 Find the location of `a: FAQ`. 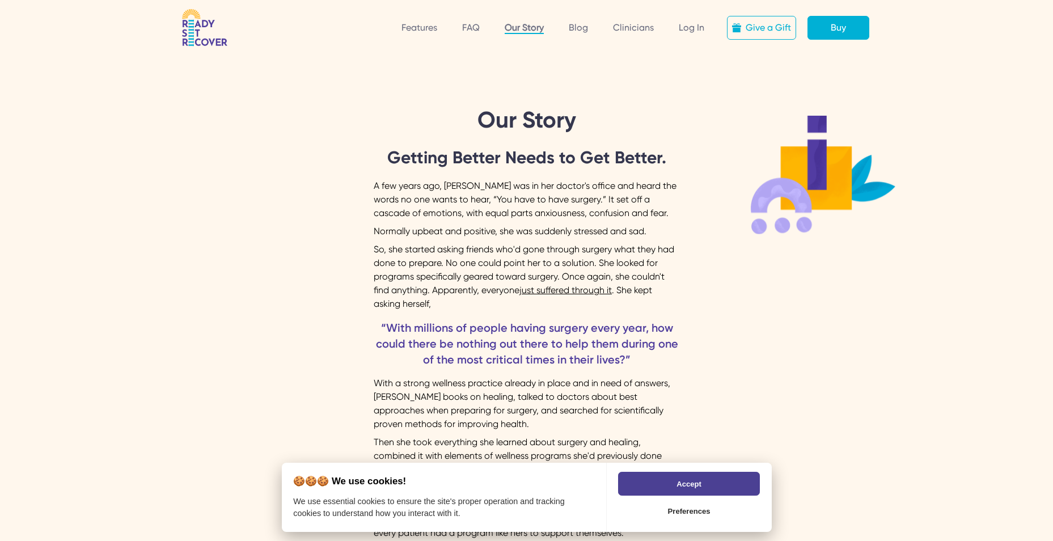

a: FAQ is located at coordinates (471, 27).